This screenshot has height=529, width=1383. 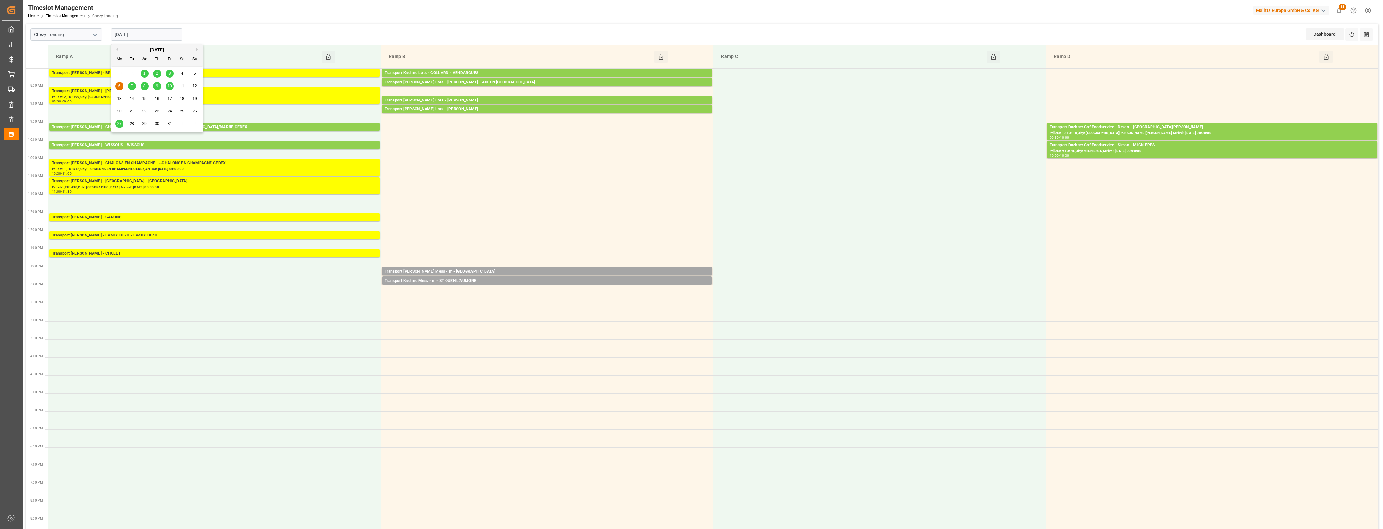 What do you see at coordinates (182, 99) in the screenshot?
I see `div: Choose Saturday, October 18th, 2025` at bounding box center [182, 99].